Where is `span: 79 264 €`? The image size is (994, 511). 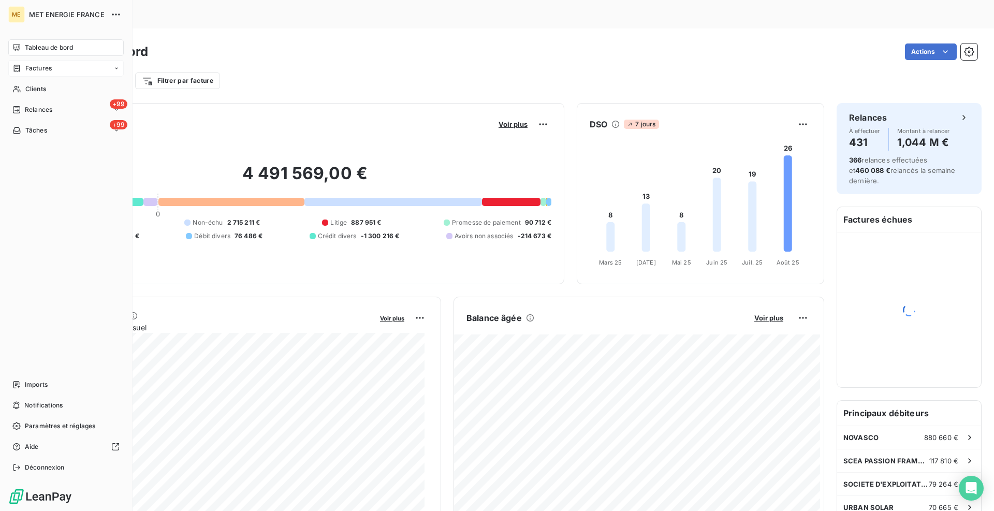
span: 79 264 € is located at coordinates (943, 484).